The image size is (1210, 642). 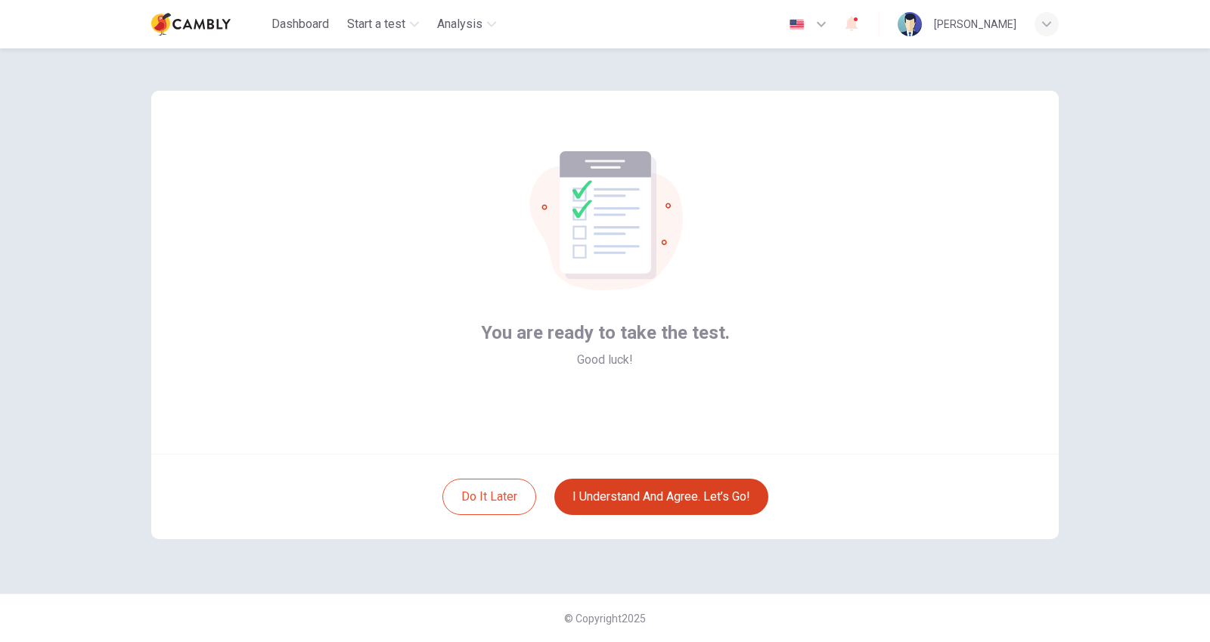 What do you see at coordinates (467, 24) in the screenshot?
I see `button: Analysis` at bounding box center [467, 24].